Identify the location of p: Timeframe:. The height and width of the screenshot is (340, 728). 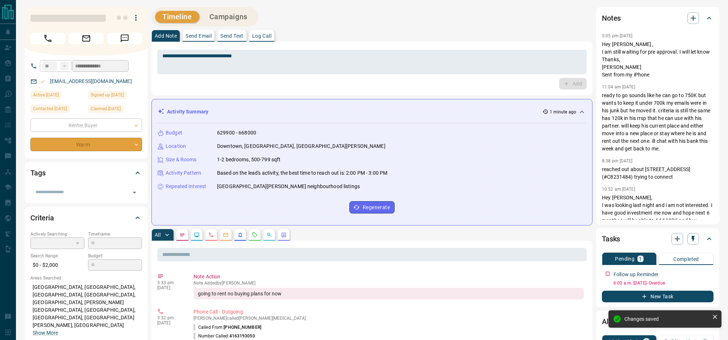
(115, 234).